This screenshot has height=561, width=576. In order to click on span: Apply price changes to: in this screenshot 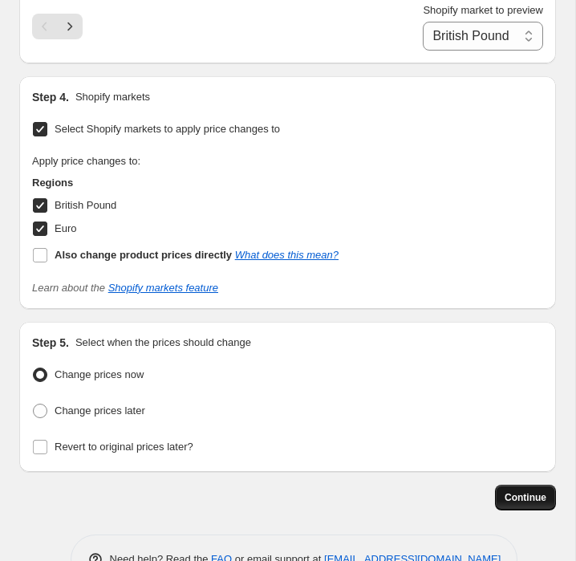, I will do `click(86, 160)`.